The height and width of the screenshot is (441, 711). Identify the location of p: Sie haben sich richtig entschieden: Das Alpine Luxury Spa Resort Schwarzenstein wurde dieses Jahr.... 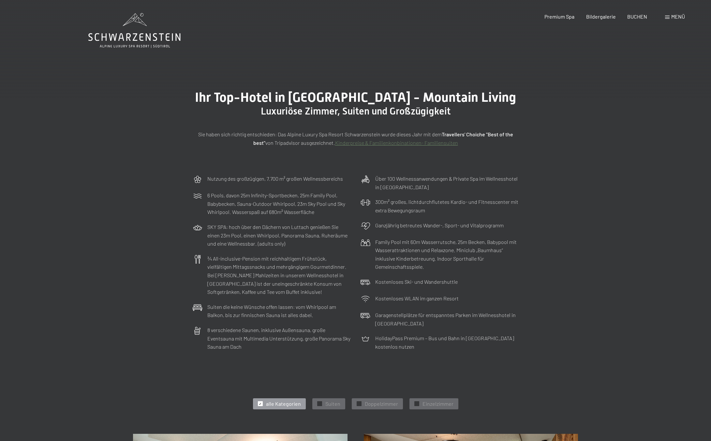
(356, 138).